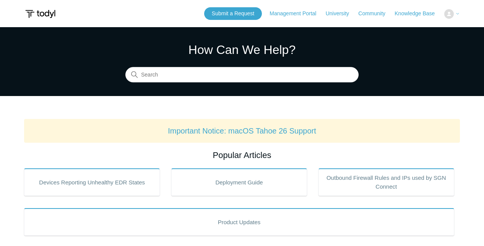 This screenshot has height=246, width=484. What do you see at coordinates (242, 155) in the screenshot?
I see `h2: Popular Articles` at bounding box center [242, 155].